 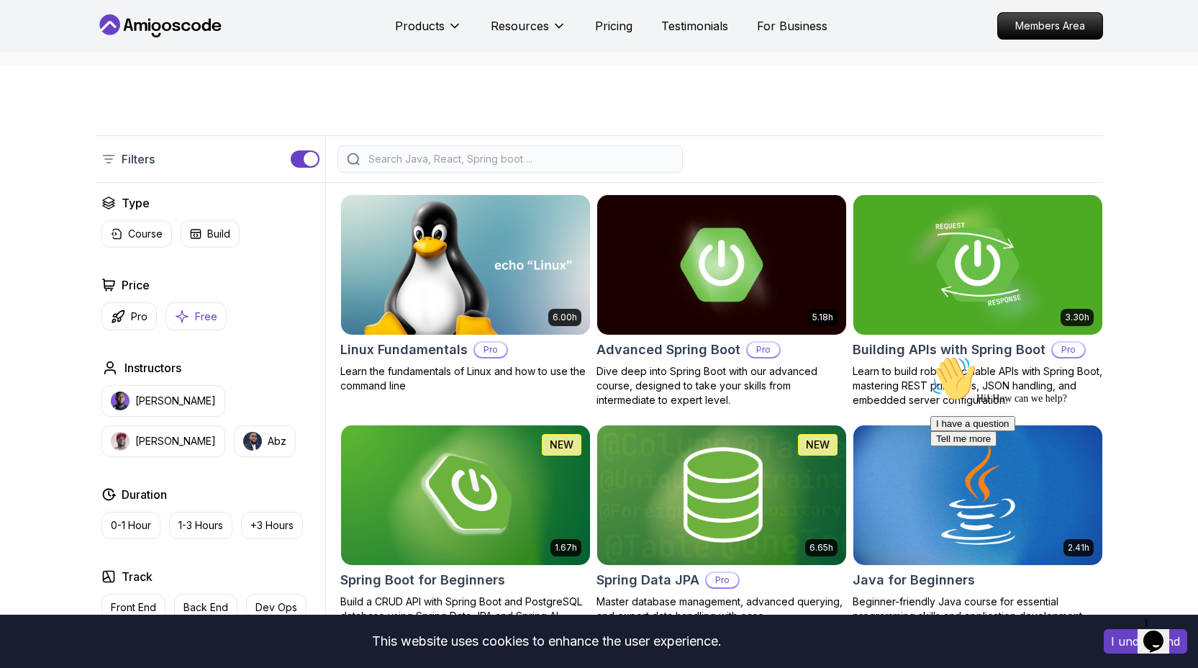 What do you see at coordinates (694, 26) in the screenshot?
I see `a: Testimonials` at bounding box center [694, 26].